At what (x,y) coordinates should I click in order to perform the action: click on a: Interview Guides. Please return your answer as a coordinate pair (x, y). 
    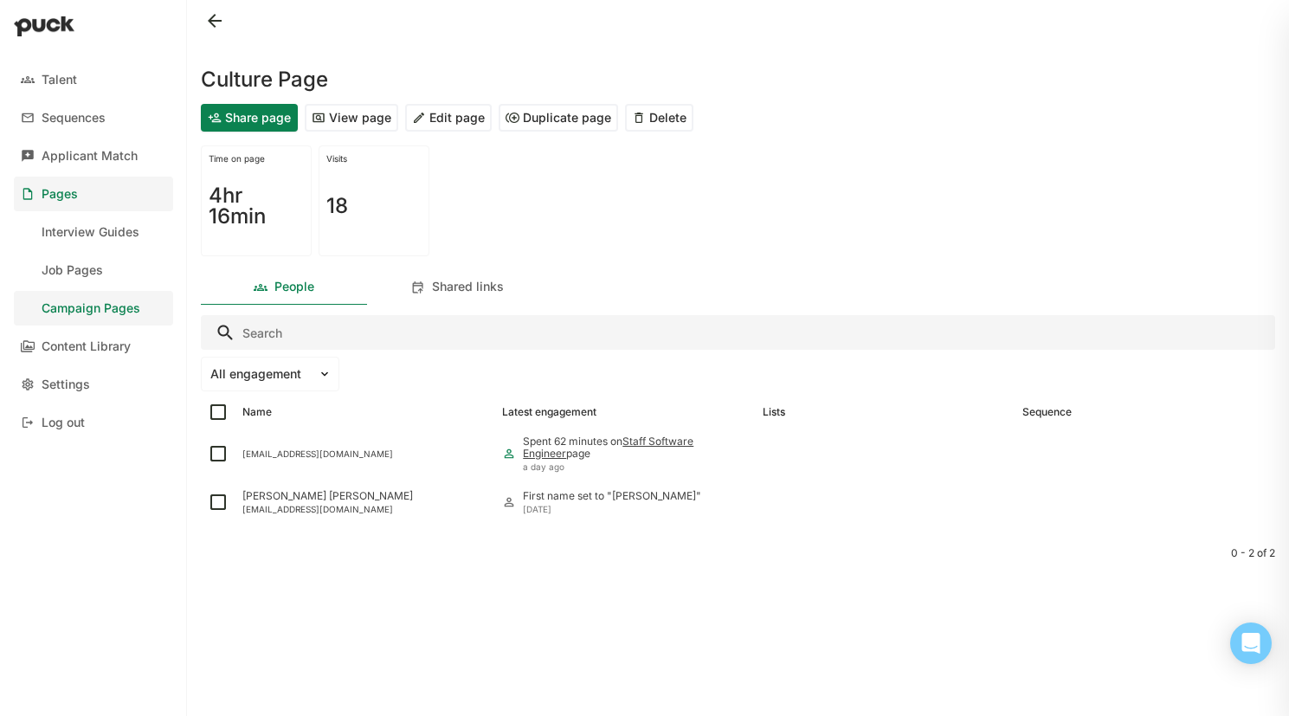
    Looking at the image, I should click on (93, 232).